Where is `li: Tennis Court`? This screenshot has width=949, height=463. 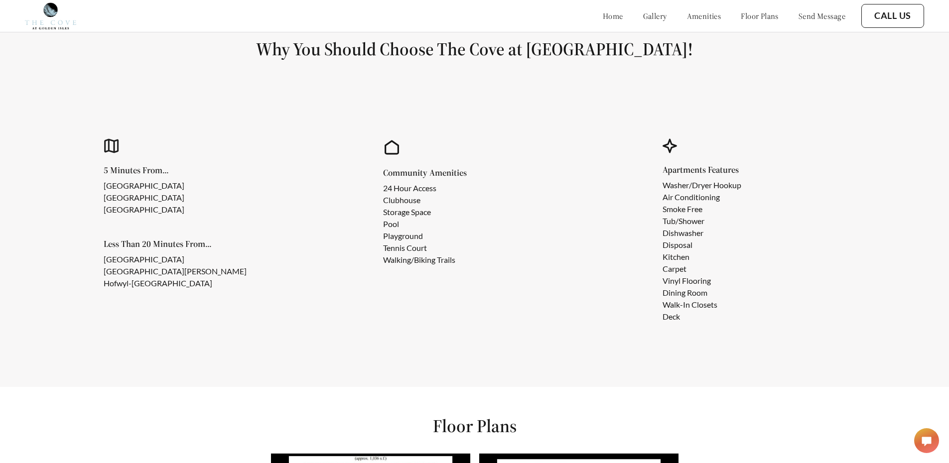
li: Tennis Court is located at coordinates (419, 248).